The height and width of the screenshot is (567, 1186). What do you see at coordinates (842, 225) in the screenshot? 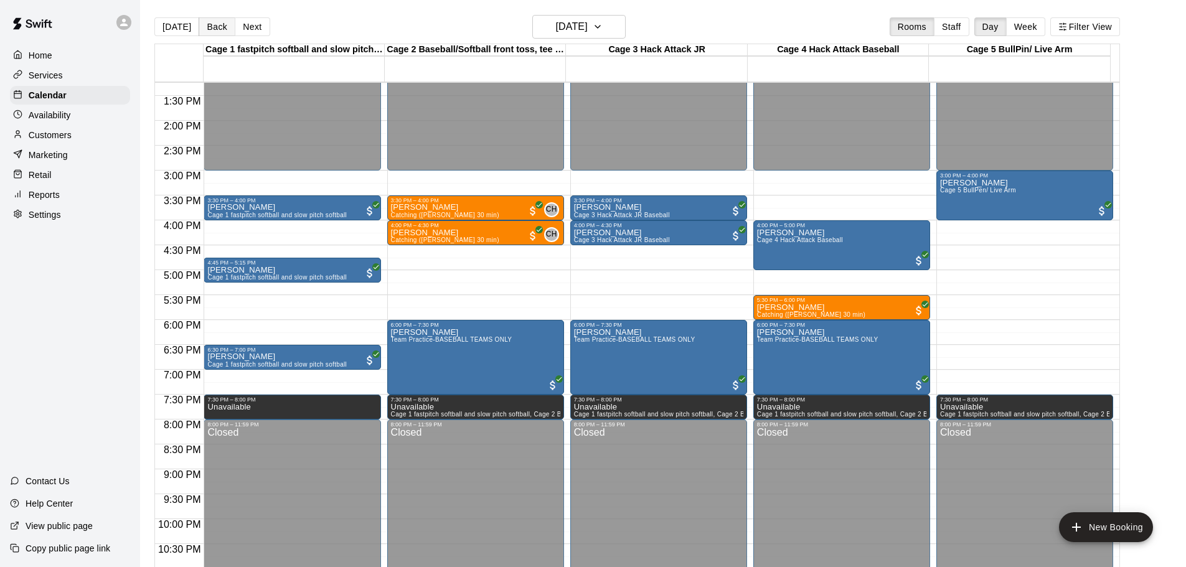
I see `div: 4:00 PM – 5:00 PM` at bounding box center [842, 225].